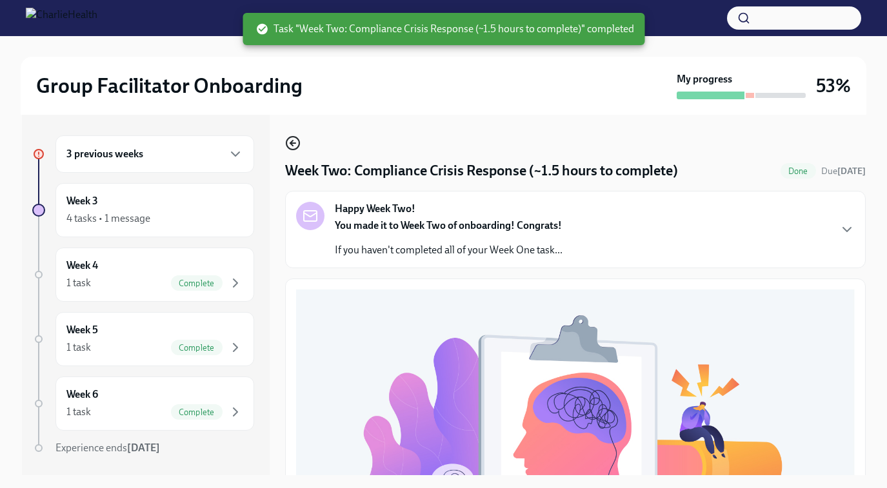 The width and height of the screenshot is (887, 488). I want to click on h6: Week 4, so click(82, 266).